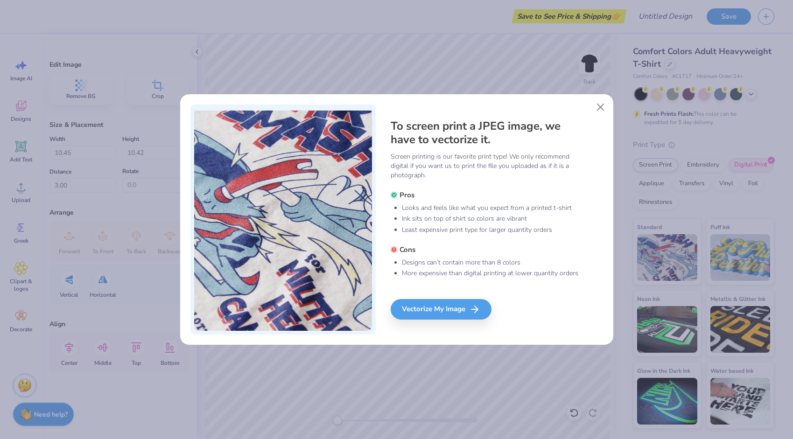 The width and height of the screenshot is (793, 439). Describe the element at coordinates (485, 166) in the screenshot. I see `p: Screen printing is our favorite print type! We only recommend digital if you want us to print the...` at that location.